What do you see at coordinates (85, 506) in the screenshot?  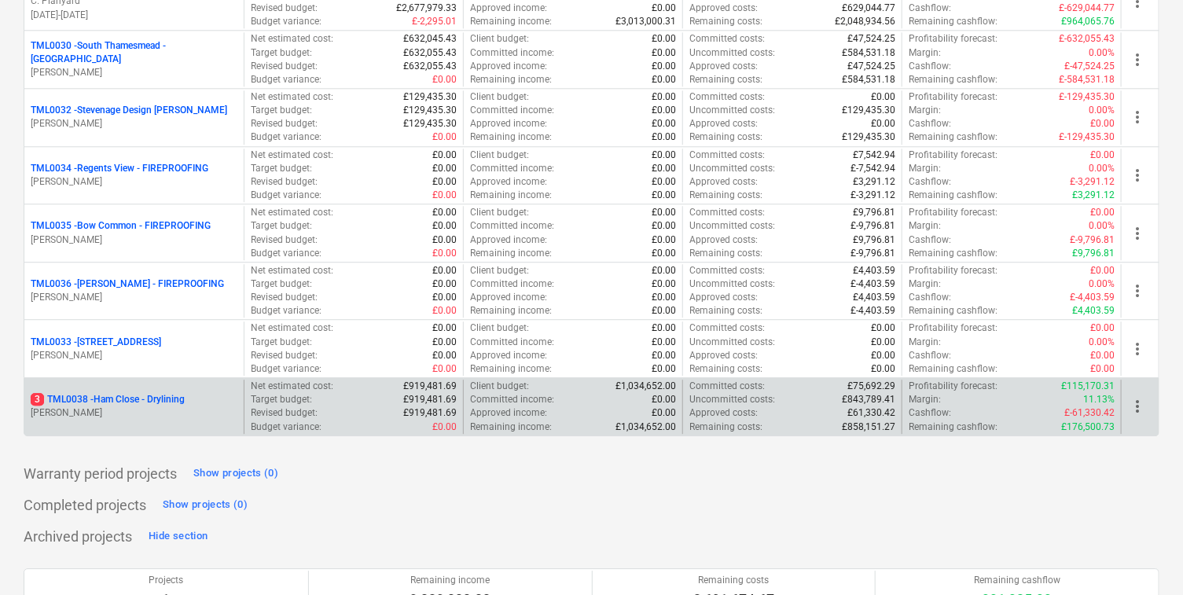 I see `p: Completed projects` at bounding box center [85, 506].